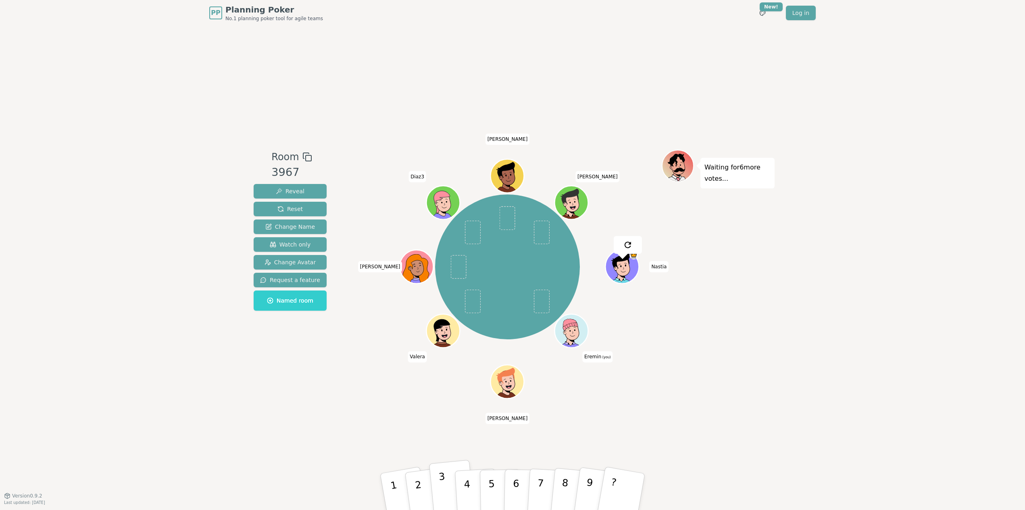 This screenshot has height=510, width=1025. What do you see at coordinates (274, 19) in the screenshot?
I see `span: No.1 planning poker tool for agile teams` at bounding box center [274, 19].